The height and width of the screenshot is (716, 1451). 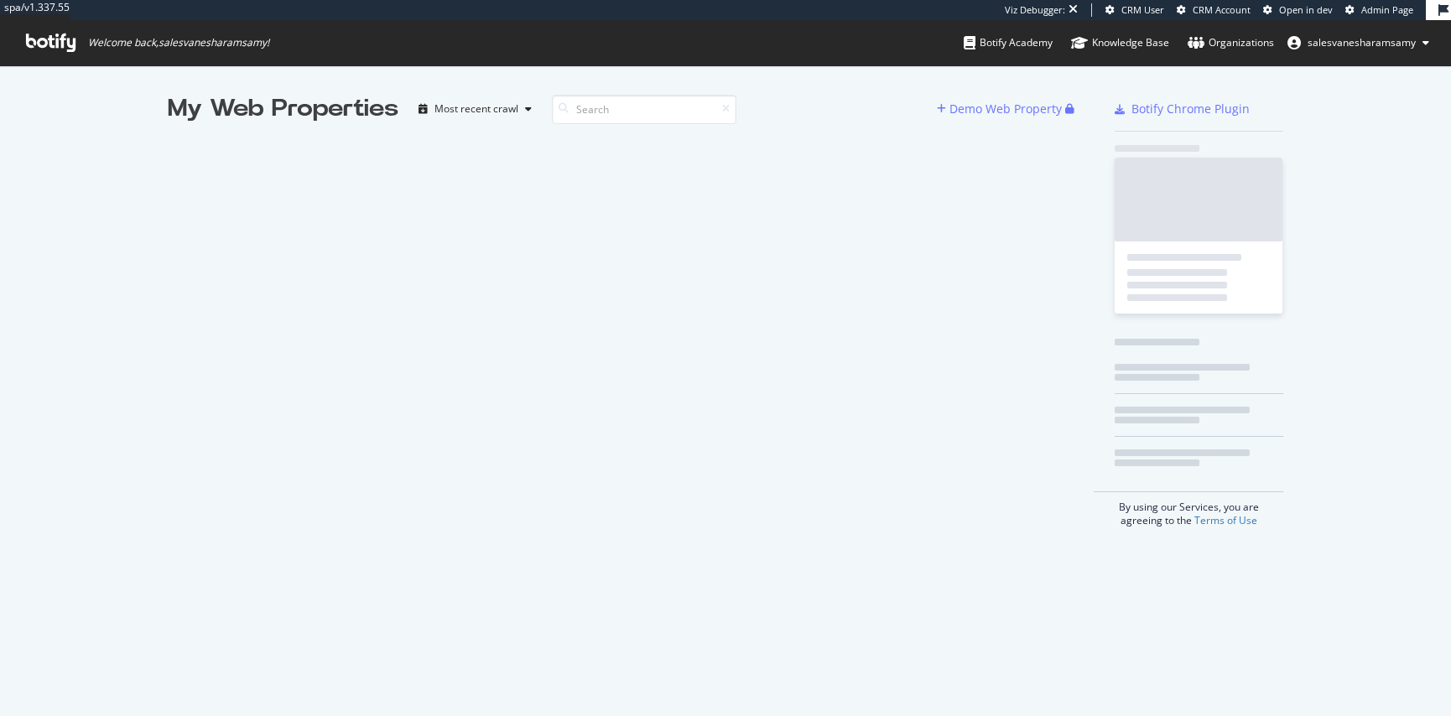 What do you see at coordinates (1142, 9) in the screenshot?
I see `span: CRM User` at bounding box center [1142, 9].